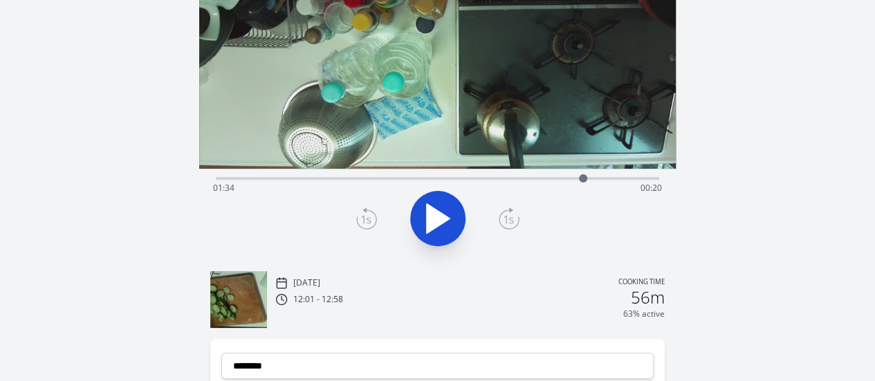 This screenshot has height=381, width=875. I want to click on p: 63% active, so click(644, 314).